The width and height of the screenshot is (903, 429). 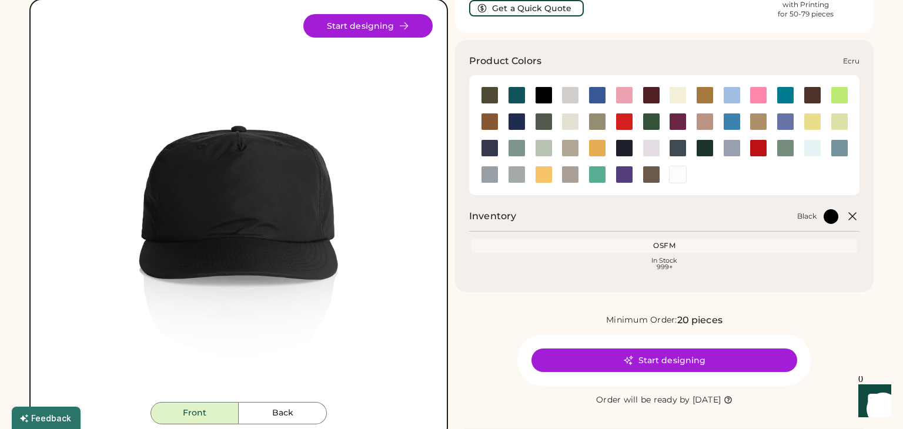 I want to click on h2: Inventory, so click(x=492, y=216).